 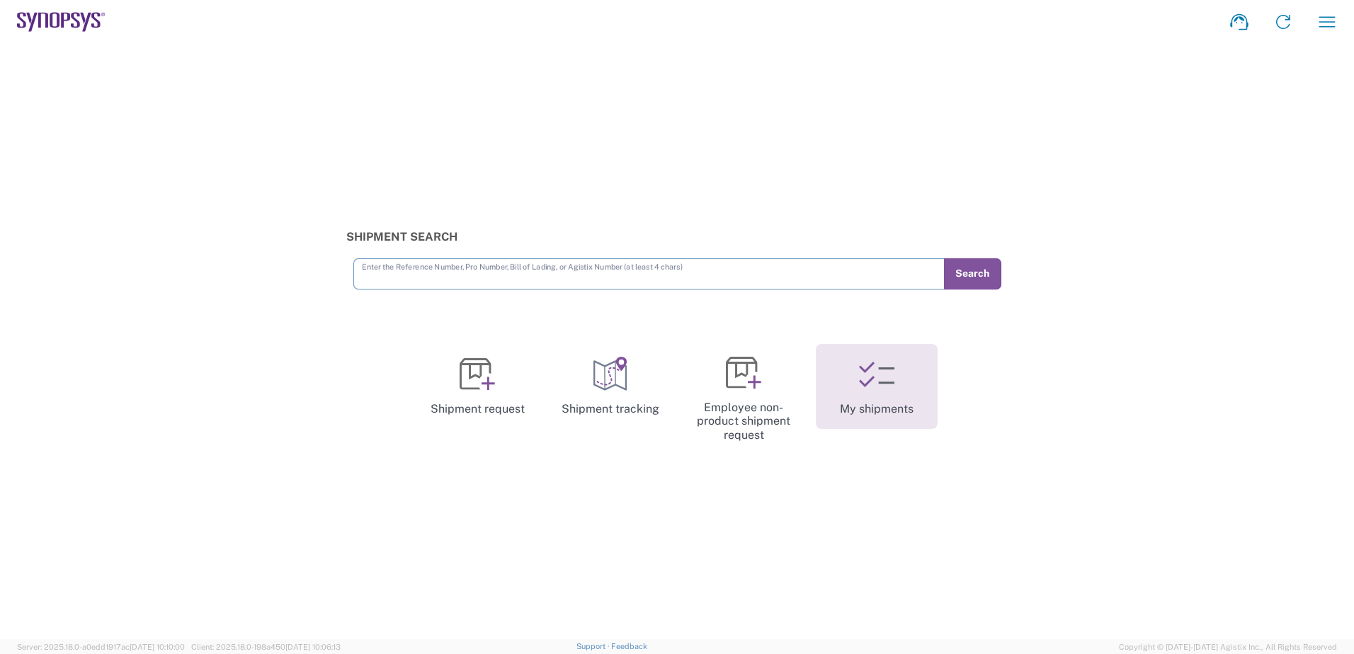 I want to click on button: Search, so click(x=973, y=274).